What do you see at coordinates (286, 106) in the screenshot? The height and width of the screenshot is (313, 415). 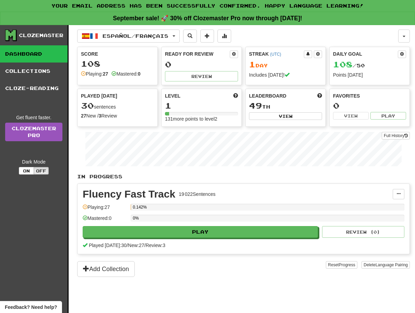 I see `div: th` at bounding box center [286, 106].